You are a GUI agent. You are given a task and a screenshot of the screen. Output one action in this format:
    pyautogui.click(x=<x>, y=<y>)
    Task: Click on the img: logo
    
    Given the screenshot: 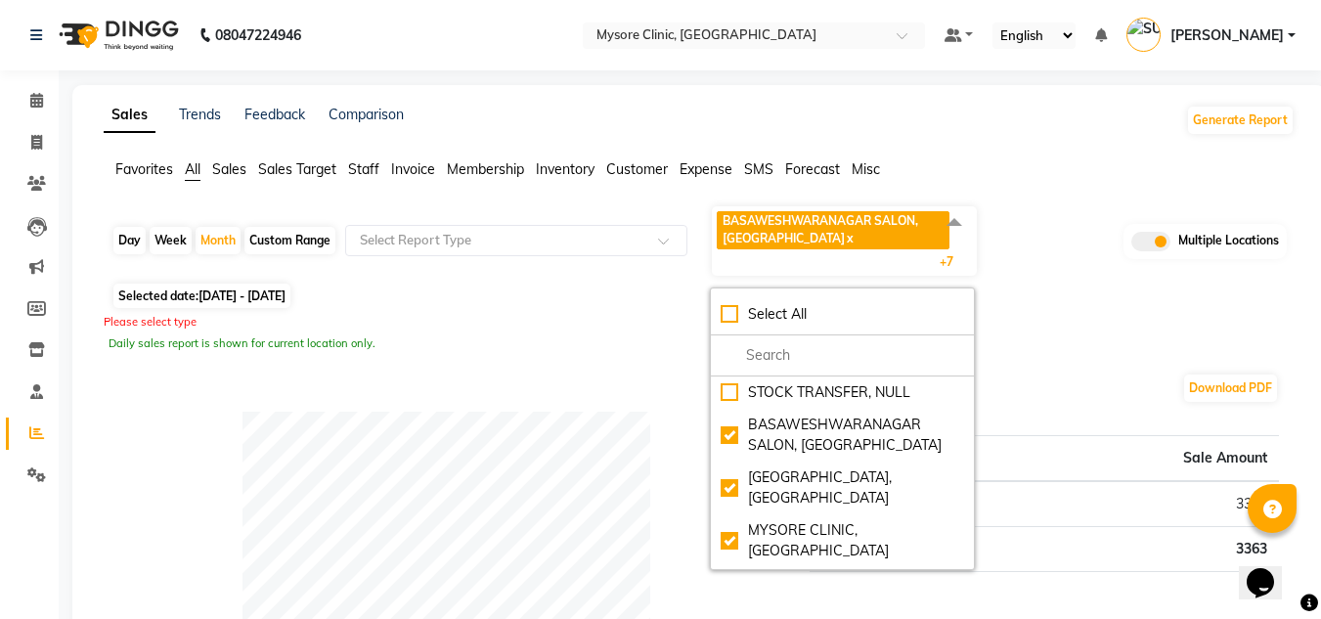 What is the action you would take?
    pyautogui.click(x=116, y=35)
    